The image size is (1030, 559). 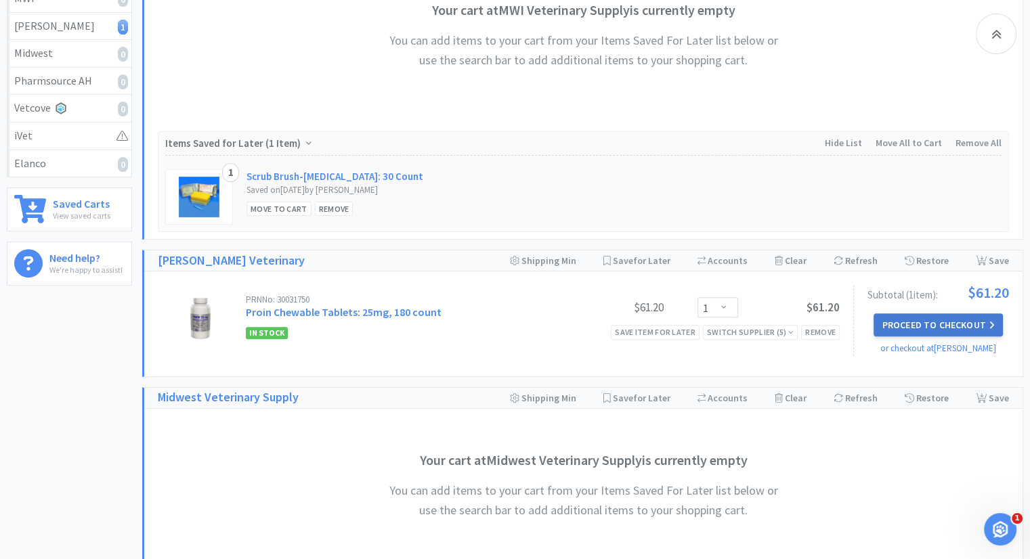 I want to click on div: $61.20, so click(x=613, y=307).